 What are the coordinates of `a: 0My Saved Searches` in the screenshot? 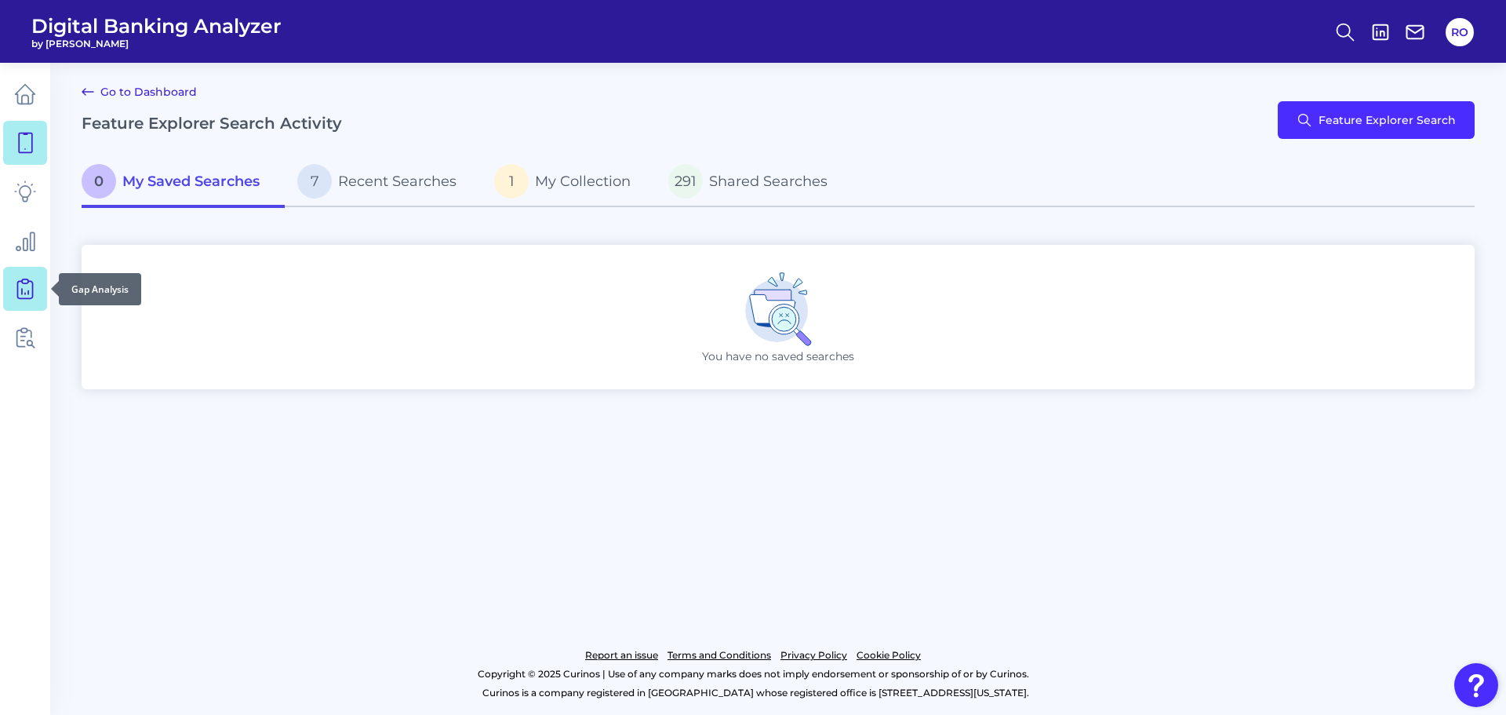 It's located at (183, 183).